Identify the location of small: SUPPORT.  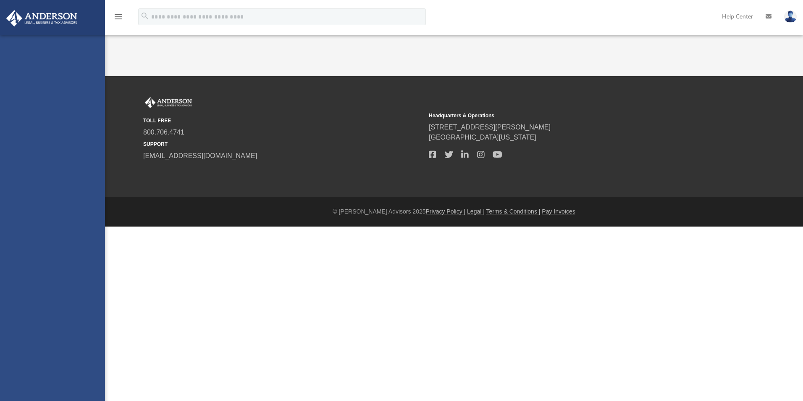
(283, 144).